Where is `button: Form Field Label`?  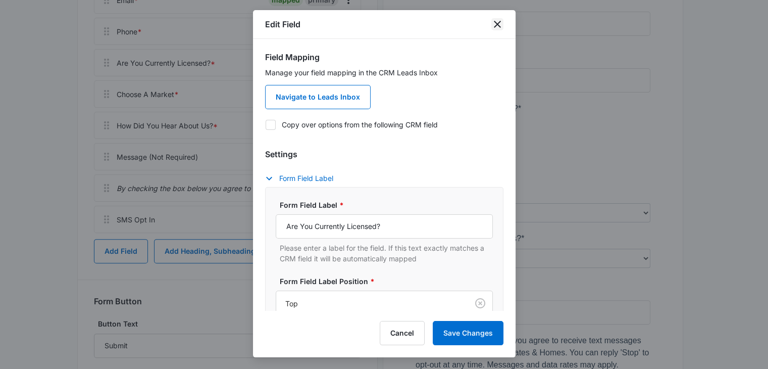 button: Form Field Label is located at coordinates (304, 178).